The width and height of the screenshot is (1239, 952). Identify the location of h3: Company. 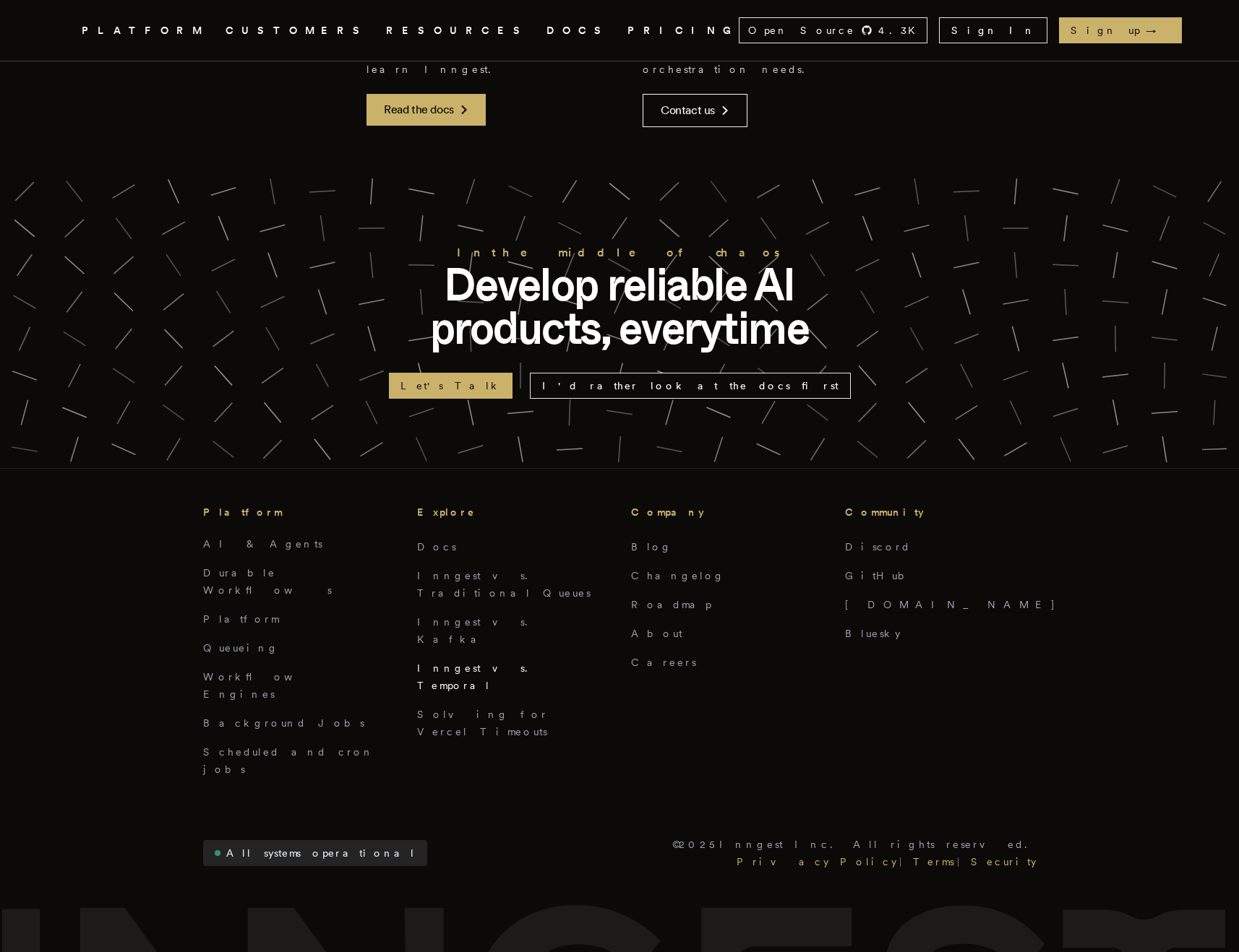
(727, 512).